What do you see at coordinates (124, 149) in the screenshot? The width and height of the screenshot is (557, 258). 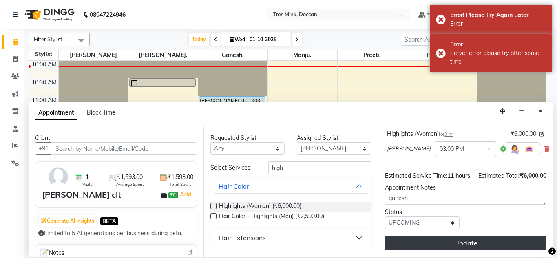 I see `input: Search by Name/Mobile/Email/Code` at bounding box center [124, 149].